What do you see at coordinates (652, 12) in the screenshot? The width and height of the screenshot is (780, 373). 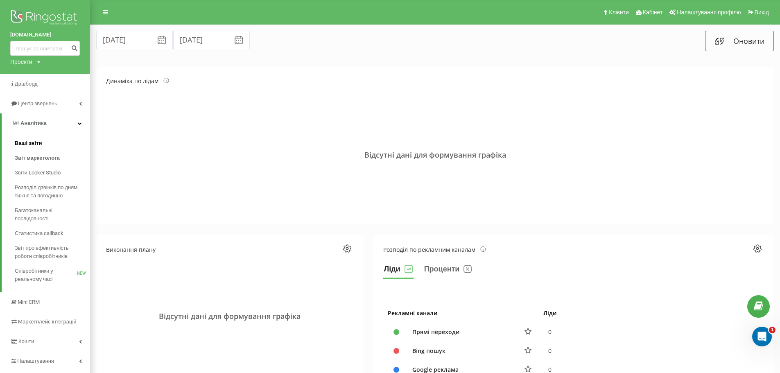 I see `span: Кабінет` at bounding box center [652, 12].